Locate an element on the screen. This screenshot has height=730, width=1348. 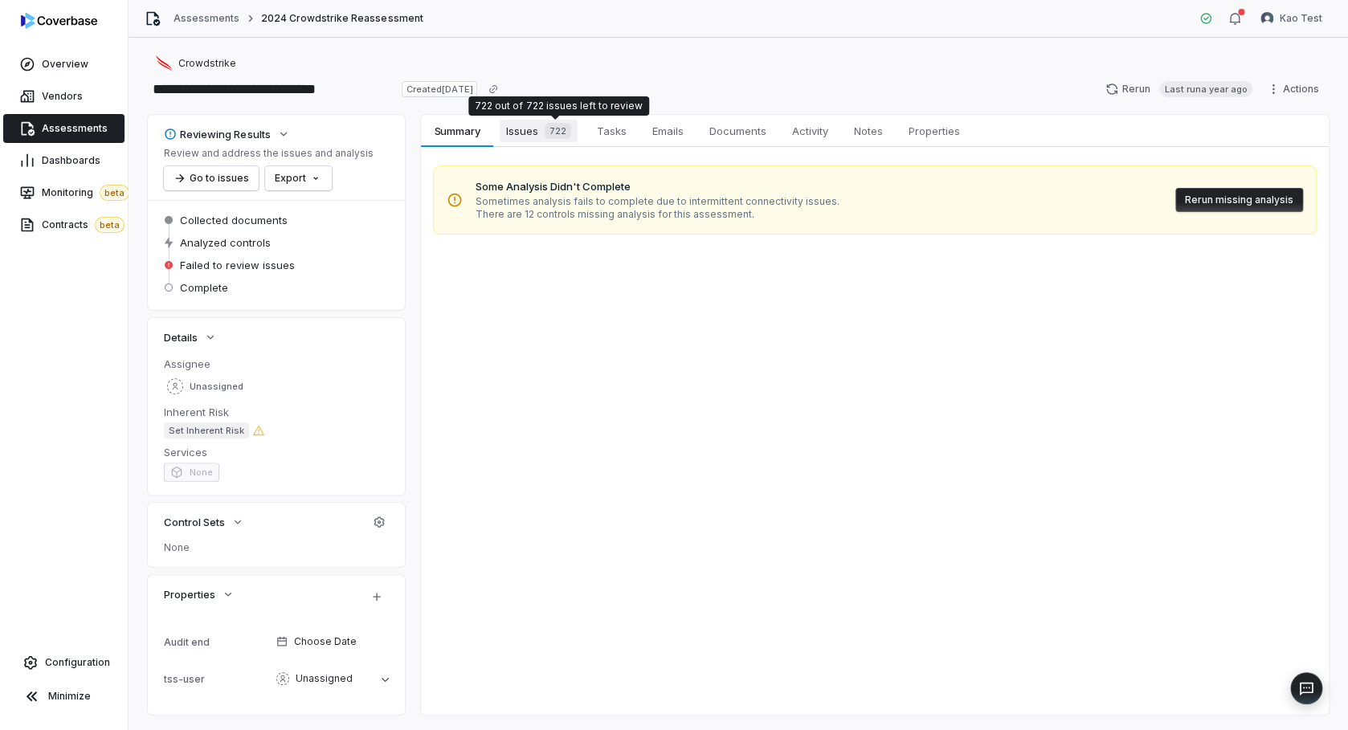
a: Configuration is located at coordinates (63, 663).